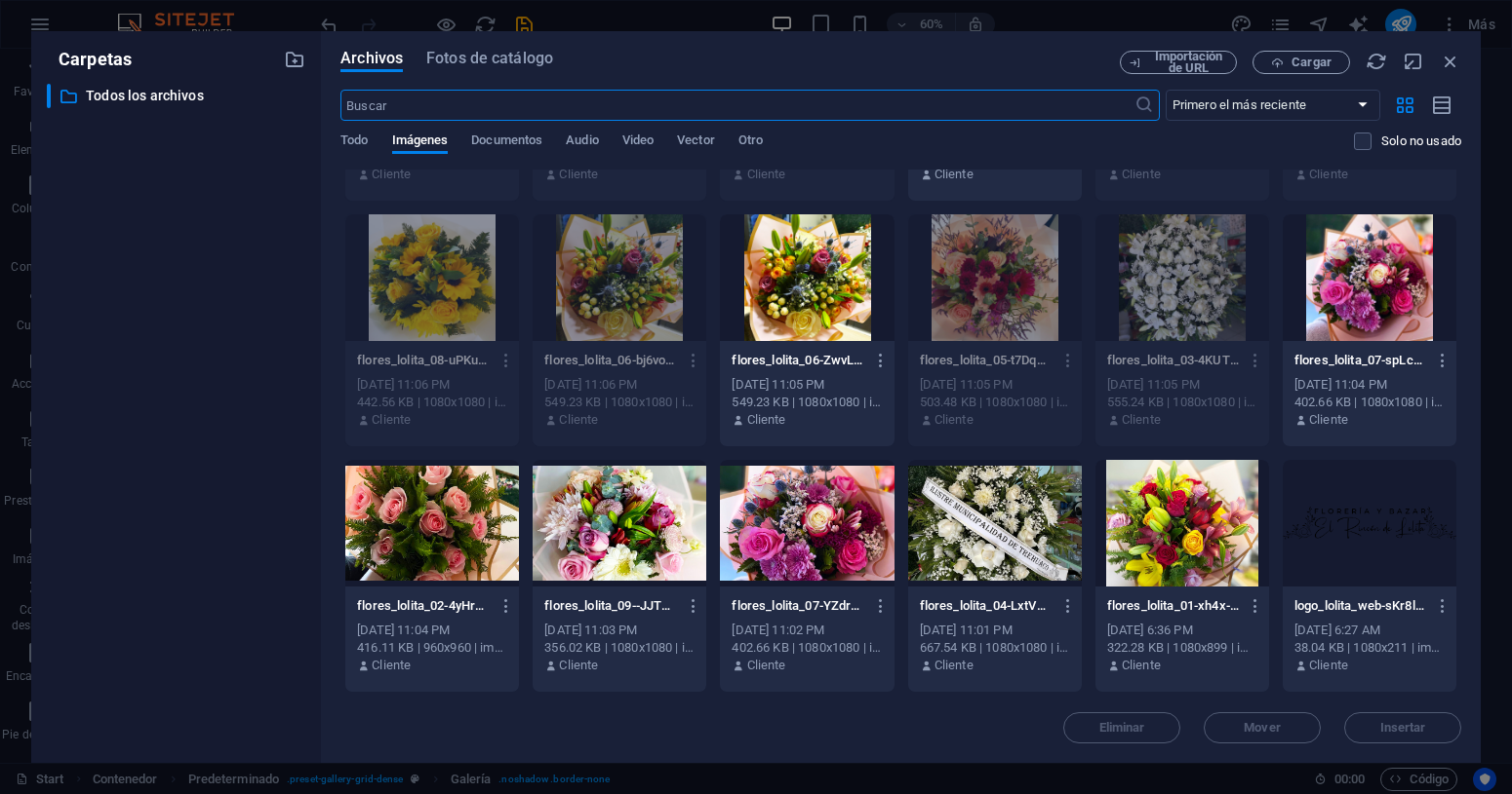  I want to click on p: Solo muestra los archivos que no están usándose en el sitio web. Los archivos añadidos durante es..., so click(1421, 141).